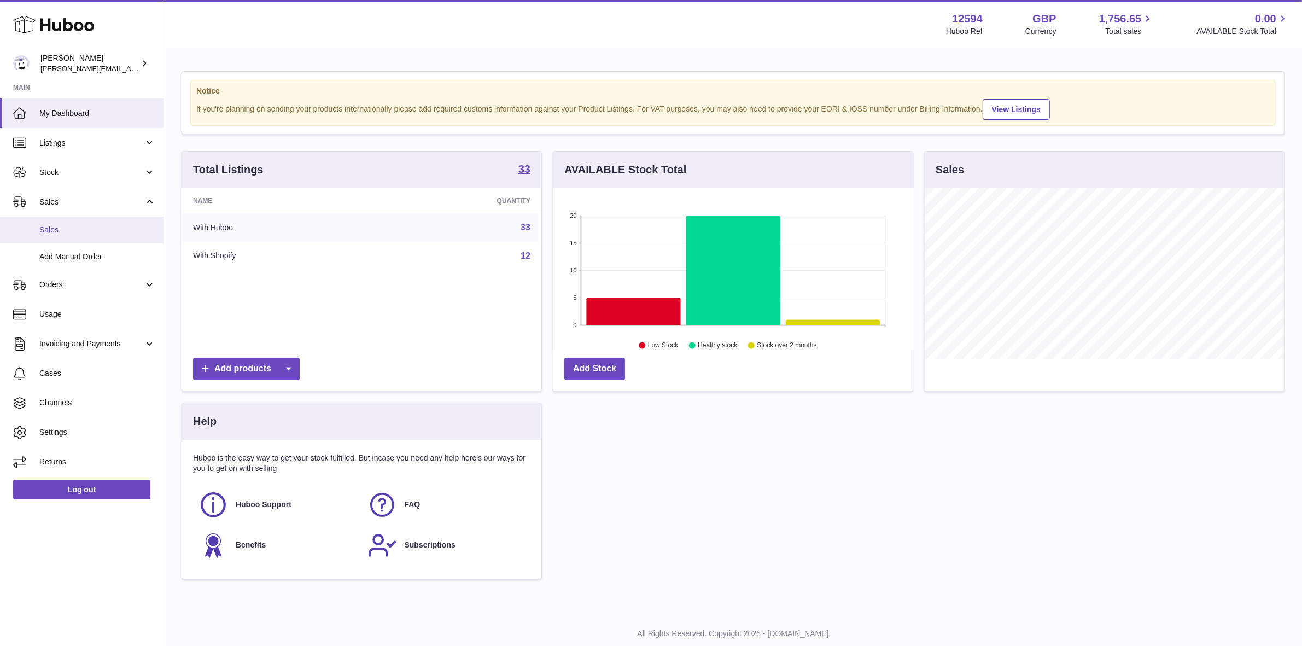 The height and width of the screenshot is (646, 1302). I want to click on th: Quantity, so click(458, 201).